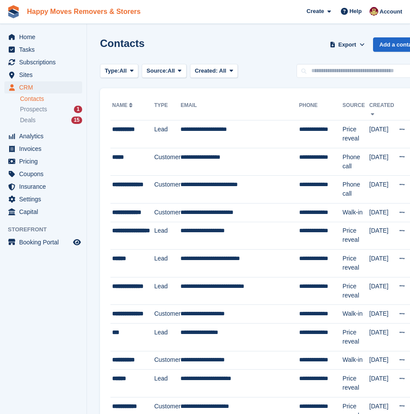 The image size is (410, 414). What do you see at coordinates (381, 109) in the screenshot?
I see `a: Created` at bounding box center [381, 109].